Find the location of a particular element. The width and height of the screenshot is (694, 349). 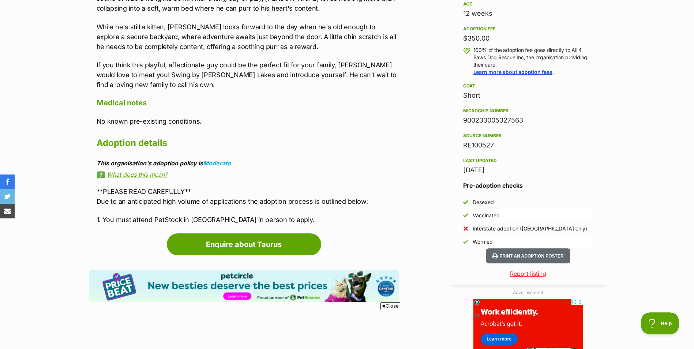

span: Close is located at coordinates (390, 306).